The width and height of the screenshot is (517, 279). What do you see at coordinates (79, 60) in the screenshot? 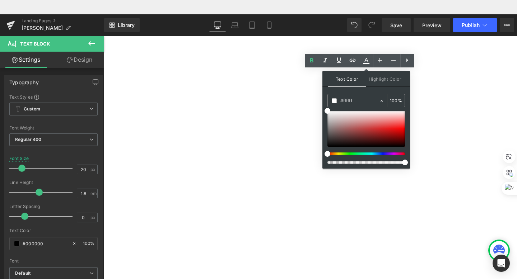
I see `a: Design` at bounding box center [79, 60].